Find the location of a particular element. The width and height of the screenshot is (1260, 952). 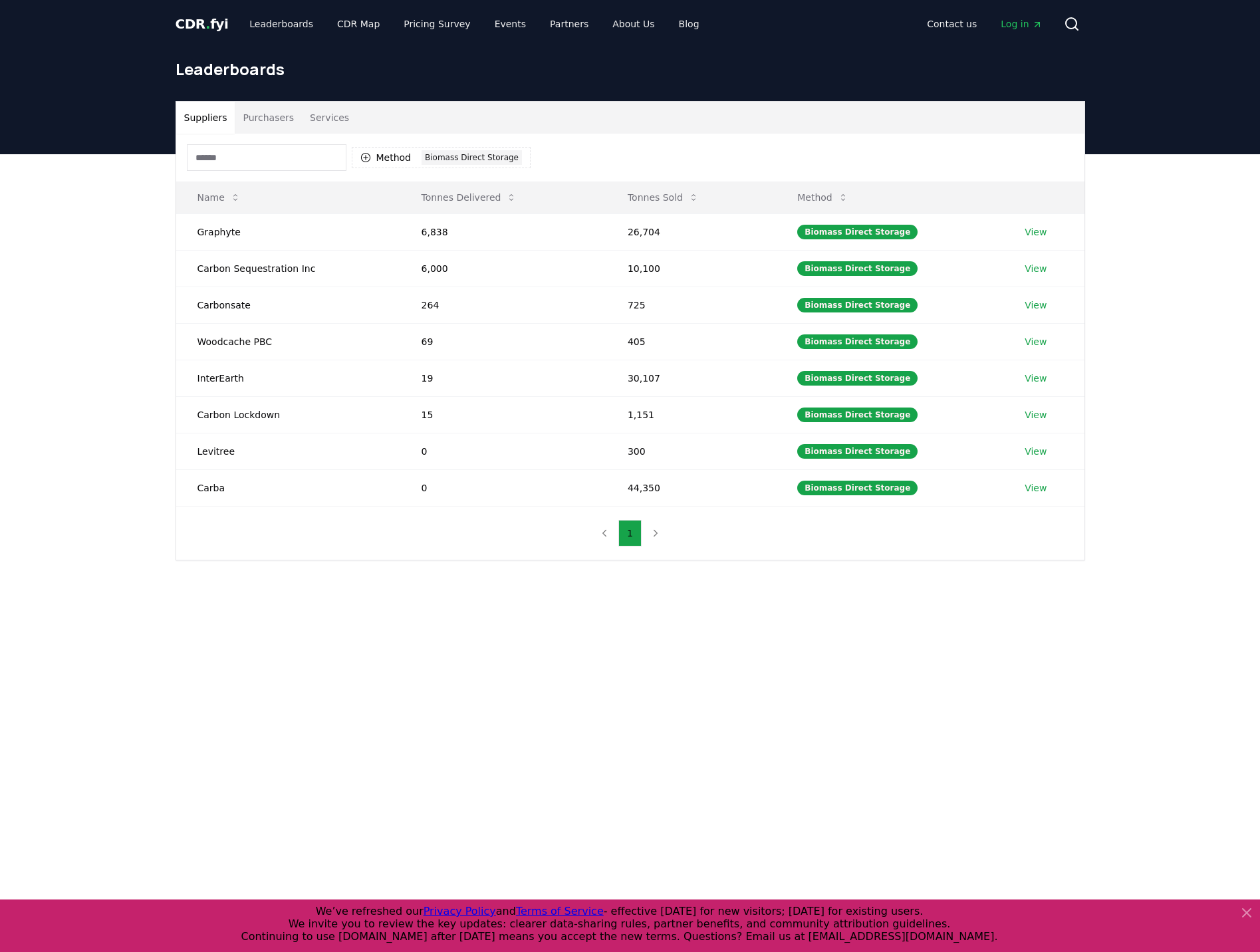

button: Services is located at coordinates (329, 117).